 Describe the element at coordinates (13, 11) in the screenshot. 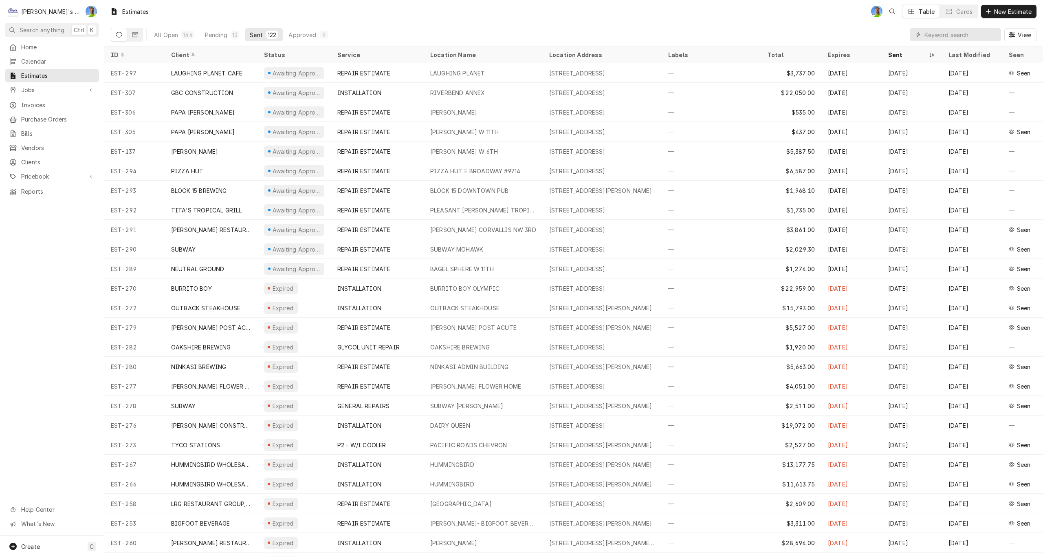

I see `div: C` at that location.